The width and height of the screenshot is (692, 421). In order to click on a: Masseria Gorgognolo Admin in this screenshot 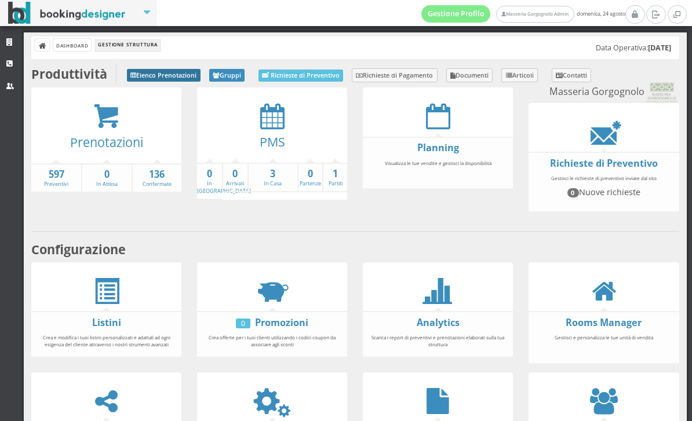, I will do `click(535, 14)`.